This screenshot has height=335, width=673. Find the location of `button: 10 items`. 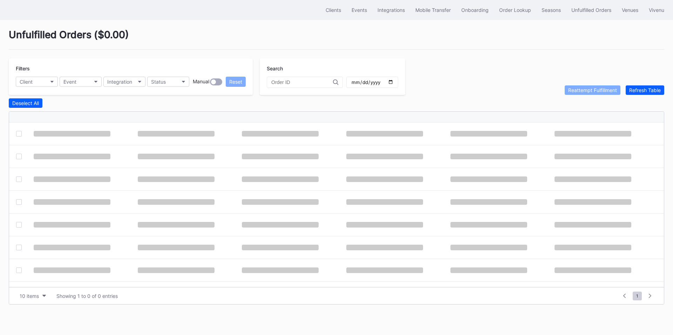

button: 10 items is located at coordinates (33, 296).